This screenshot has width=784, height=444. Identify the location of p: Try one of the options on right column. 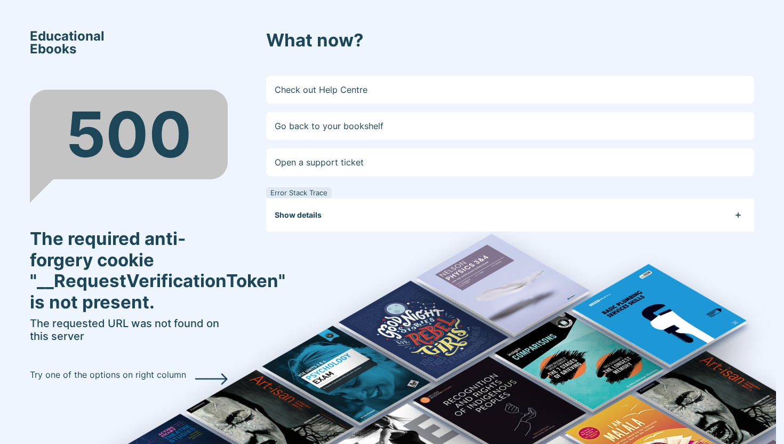
(108, 375).